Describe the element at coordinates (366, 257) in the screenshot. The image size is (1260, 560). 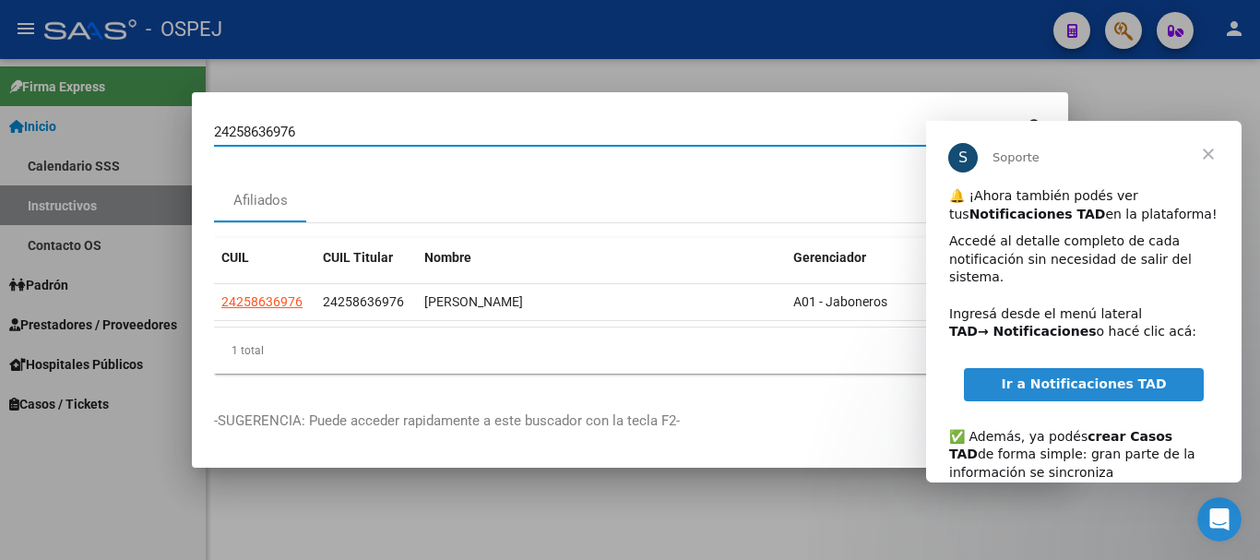
I see `datatable-header-cell: CUIL Titular` at that location.